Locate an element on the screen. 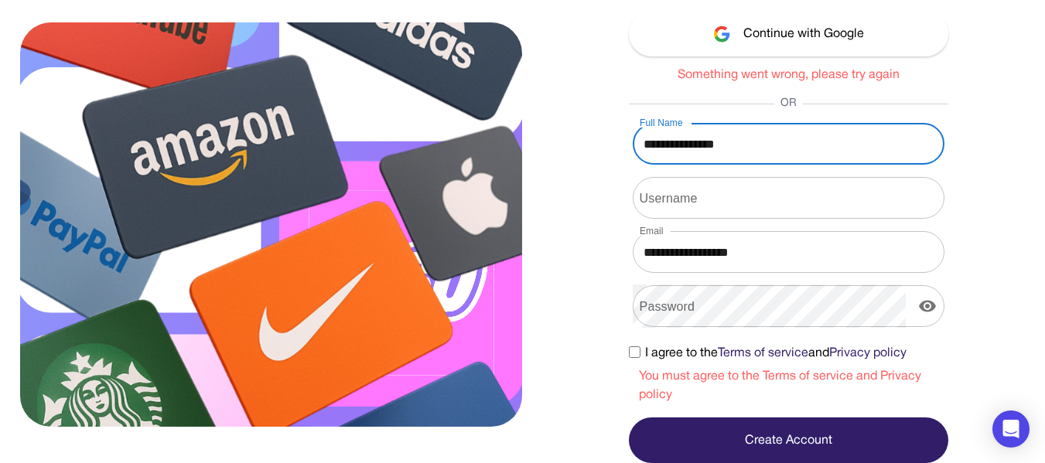  button: Continue with Google is located at coordinates (788, 33).